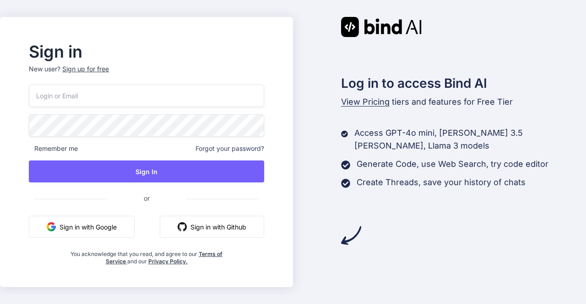  I want to click on span: Forgot your password?, so click(230, 149).